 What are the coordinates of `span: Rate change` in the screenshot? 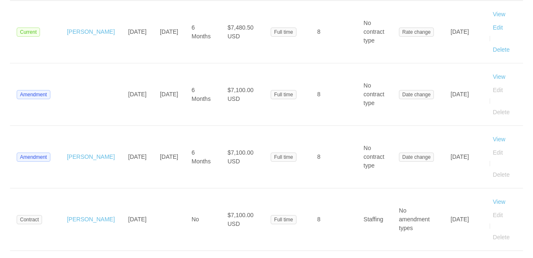 It's located at (416, 32).